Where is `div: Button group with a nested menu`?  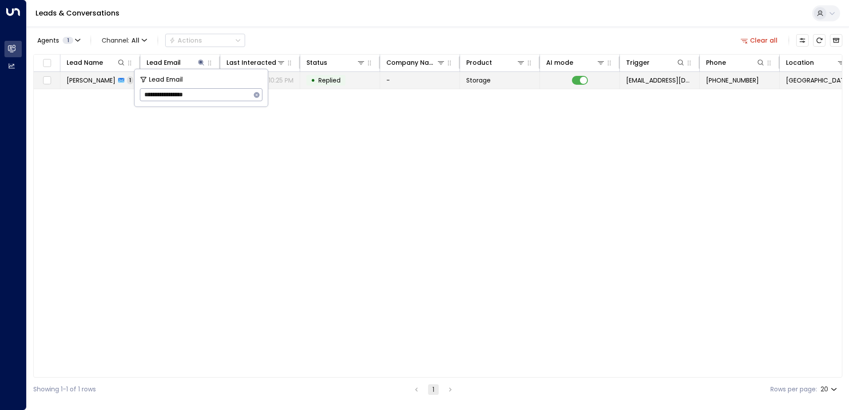
div: Button group with a nested menu is located at coordinates (205, 40).